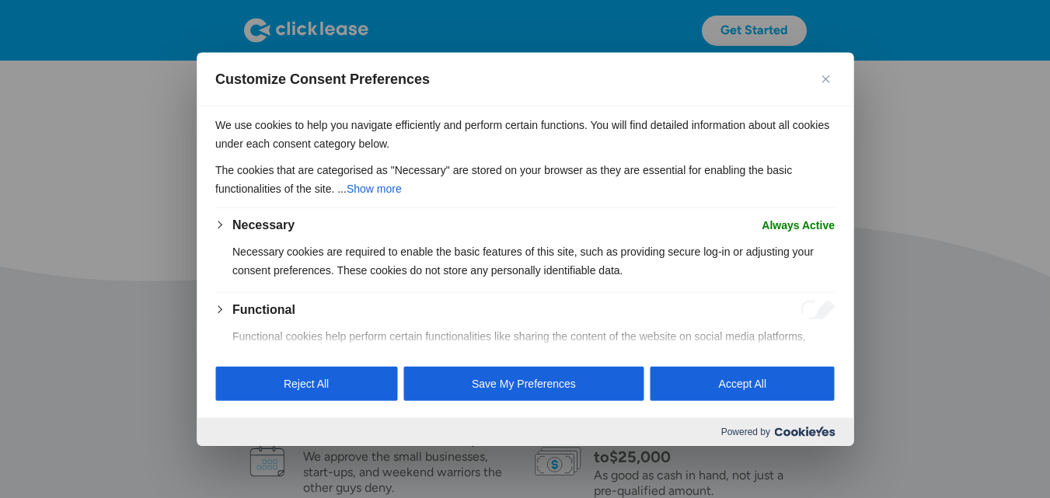 This screenshot has width=1050, height=498. I want to click on img: Cookieyes logo, so click(805, 432).